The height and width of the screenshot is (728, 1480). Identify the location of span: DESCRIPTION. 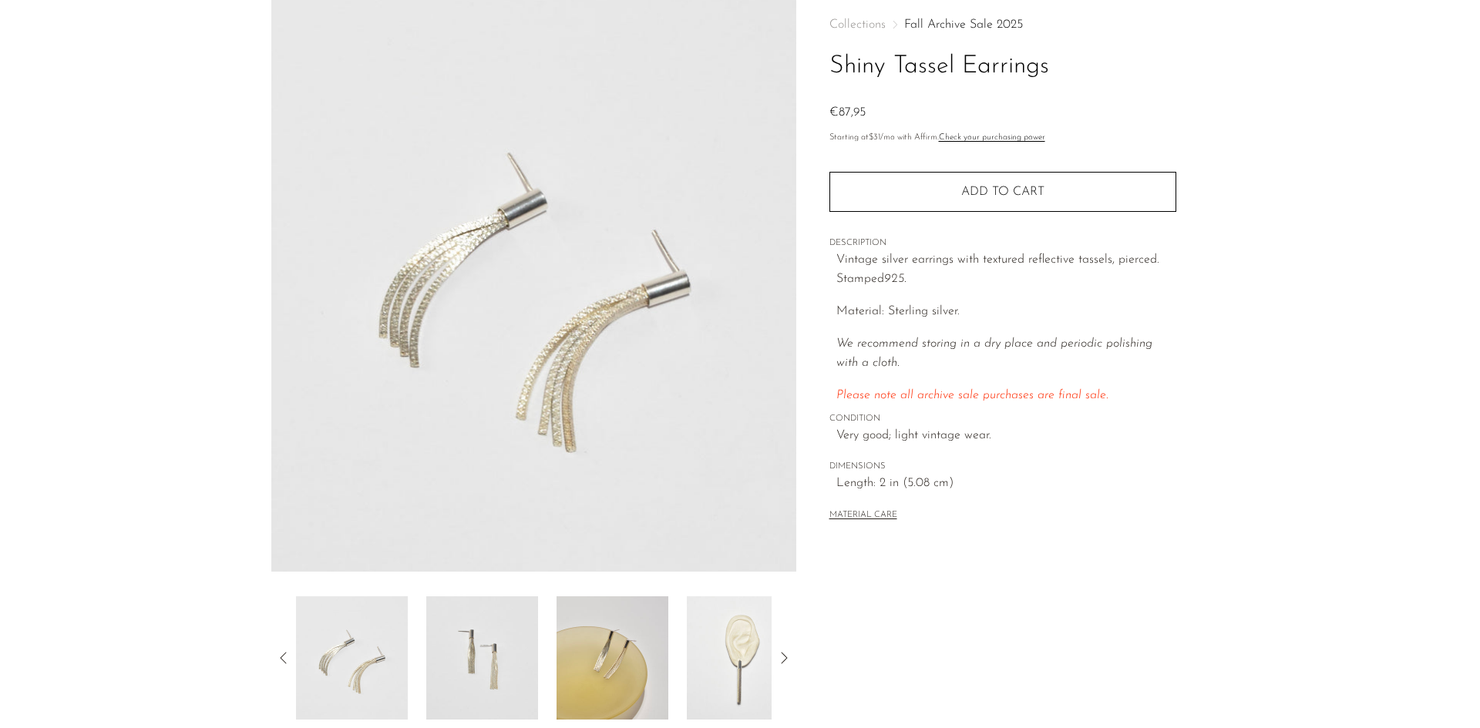
(1003, 244).